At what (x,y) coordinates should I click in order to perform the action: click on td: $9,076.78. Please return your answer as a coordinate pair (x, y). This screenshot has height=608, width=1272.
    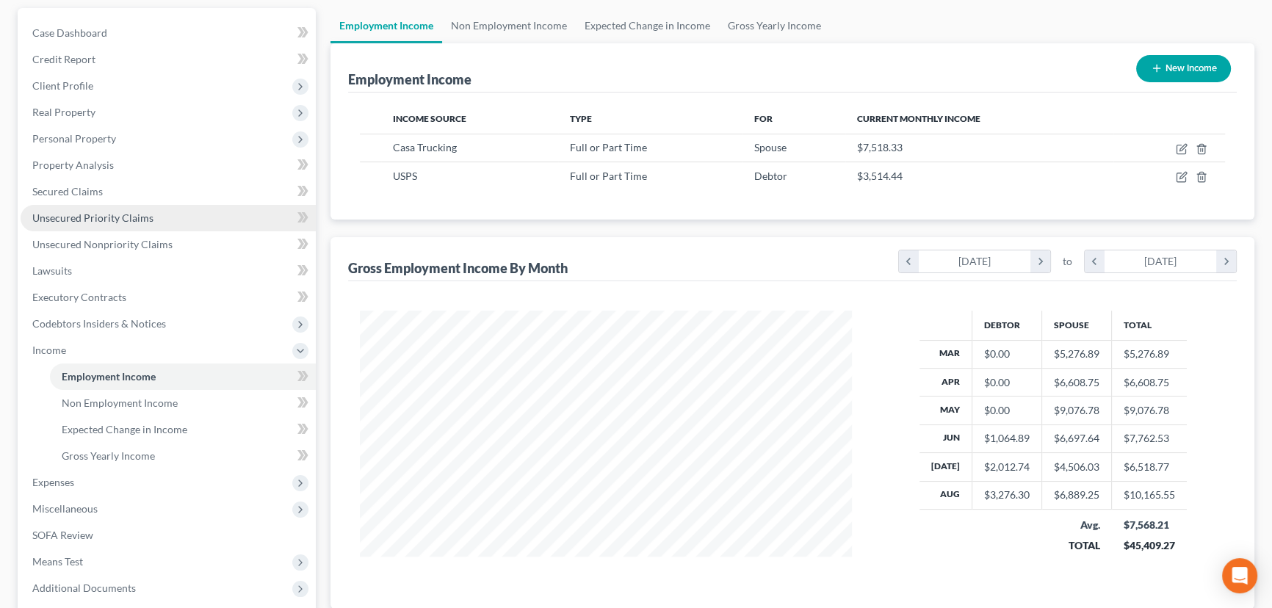
    Looking at the image, I should click on (1149, 411).